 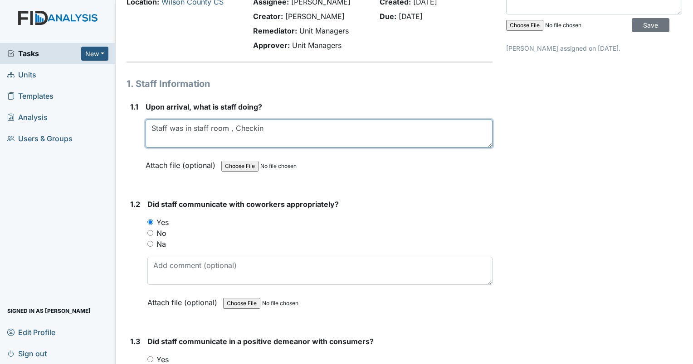 I want to click on h1: 1. Staff Information, so click(x=309, y=84).